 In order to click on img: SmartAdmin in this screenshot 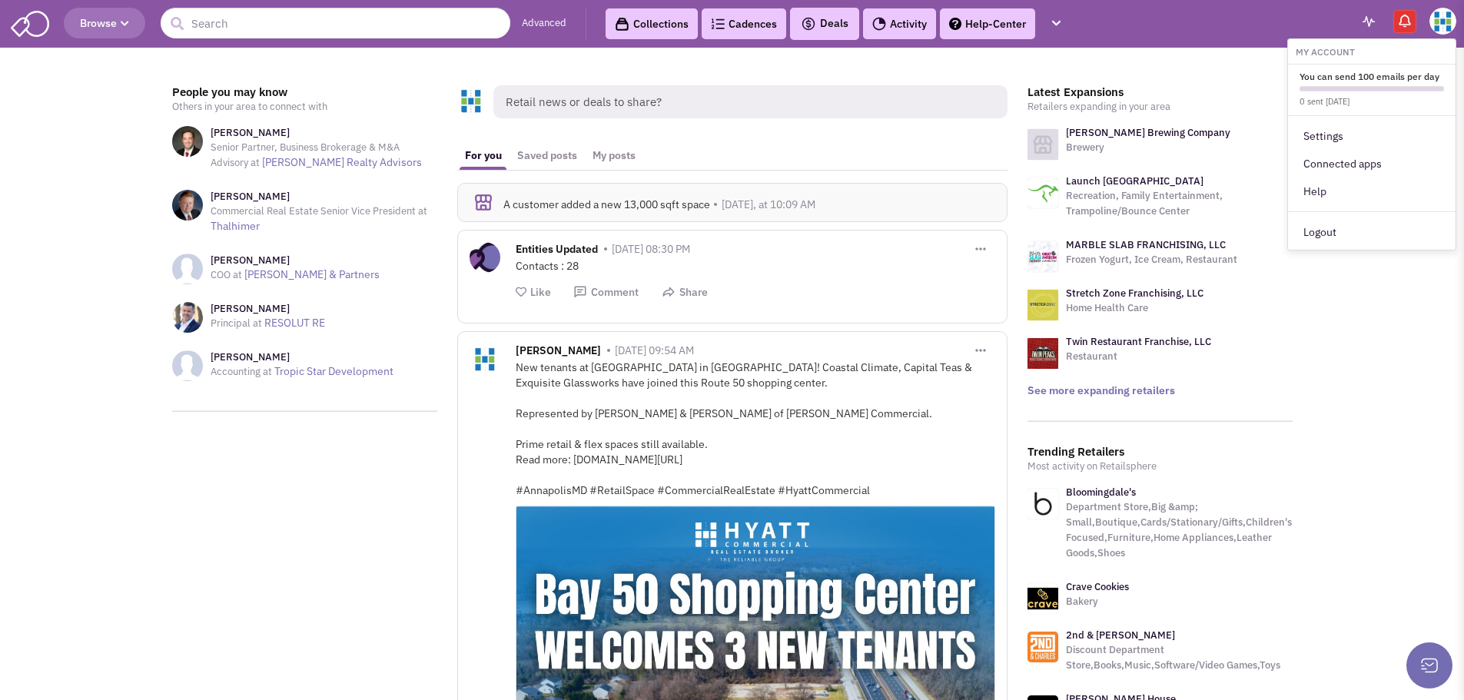, I will do `click(30, 22)`.